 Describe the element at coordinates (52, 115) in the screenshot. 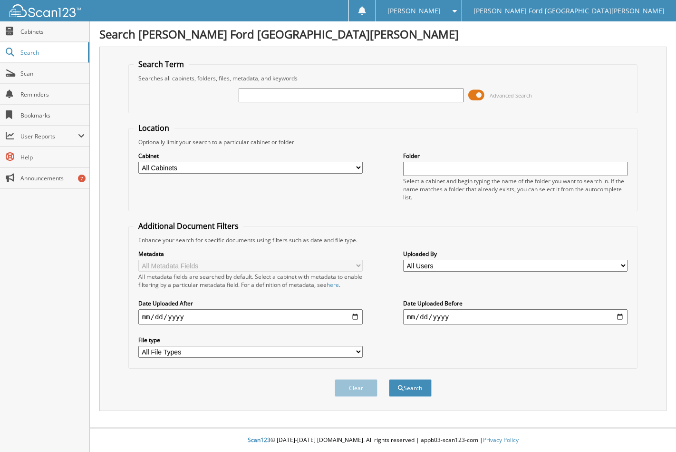

I see `span: Bookmarks` at that location.